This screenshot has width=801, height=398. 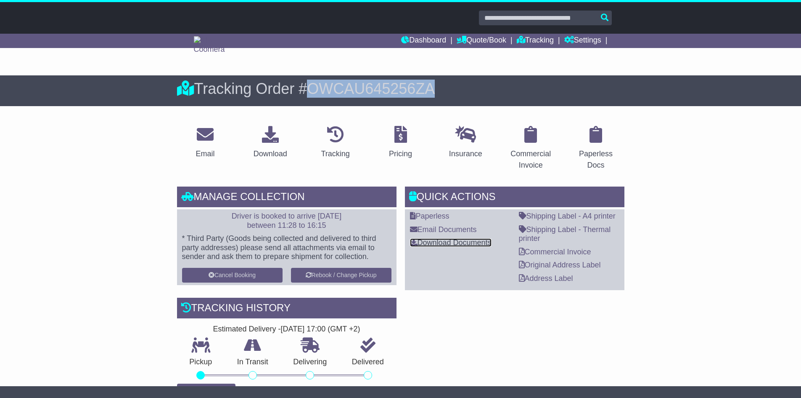 What do you see at coordinates (443, 229) in the screenshot?
I see `a: Email Documents` at bounding box center [443, 229].